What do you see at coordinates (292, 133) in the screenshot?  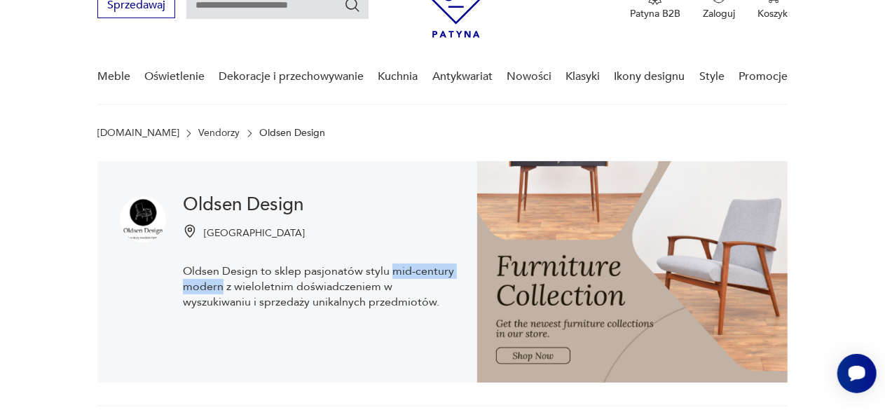 I see `p: Oldsen Design` at bounding box center [292, 133].